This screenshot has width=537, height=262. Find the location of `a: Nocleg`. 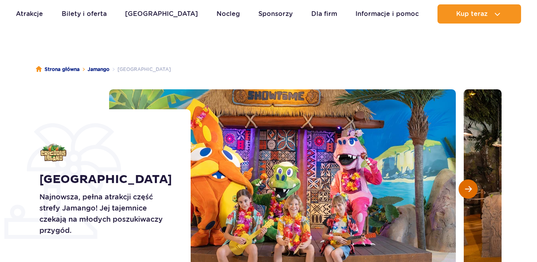

a: Nocleg is located at coordinates (228, 14).